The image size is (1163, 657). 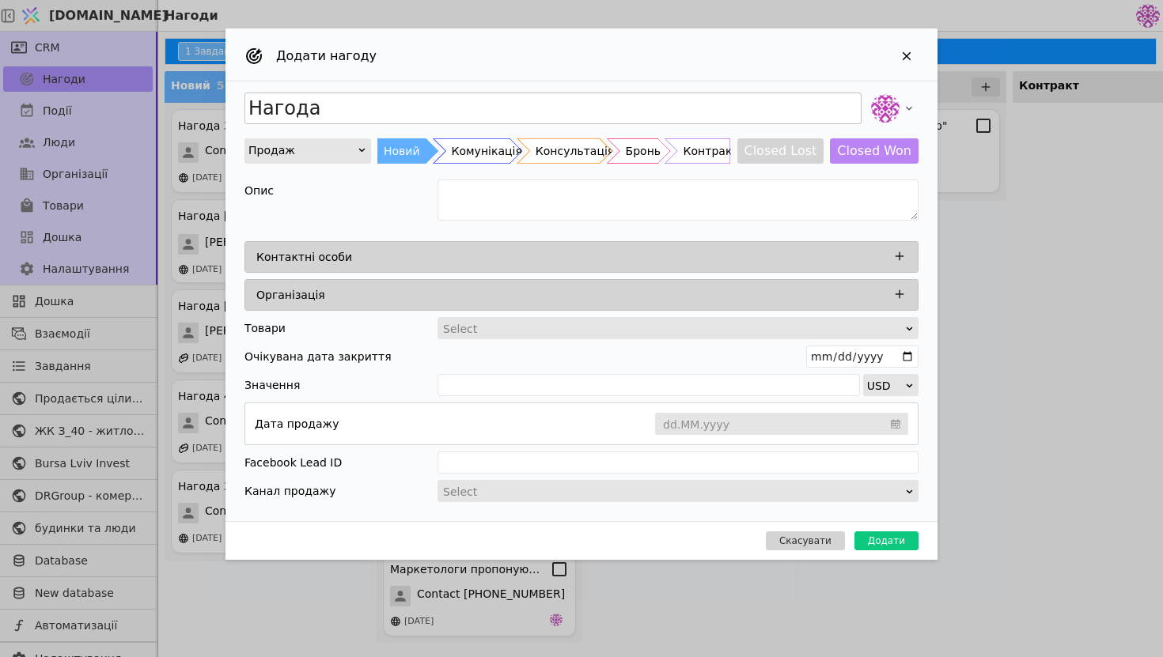 I want to click on button: Додати, so click(x=886, y=541).